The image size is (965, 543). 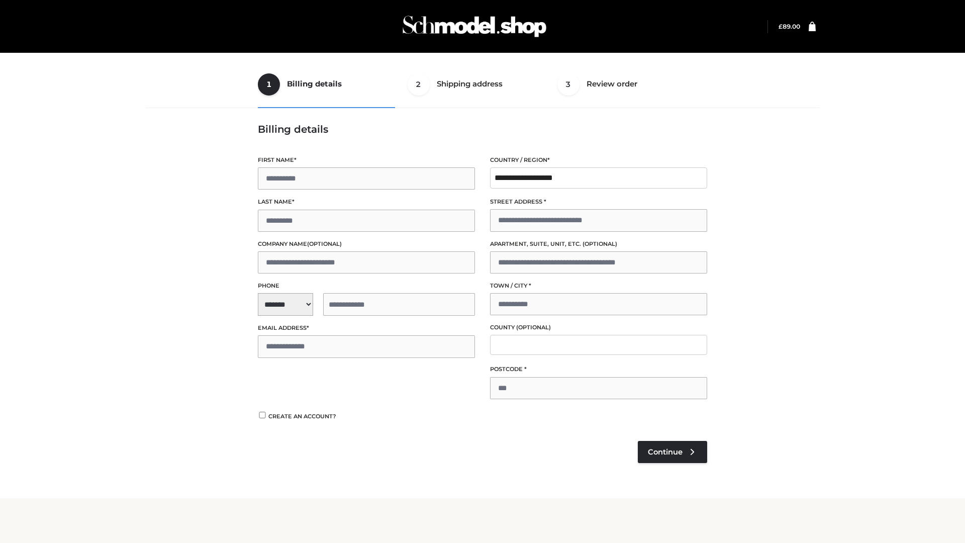 What do you see at coordinates (673, 452) in the screenshot?
I see `a: Continue` at bounding box center [673, 452].